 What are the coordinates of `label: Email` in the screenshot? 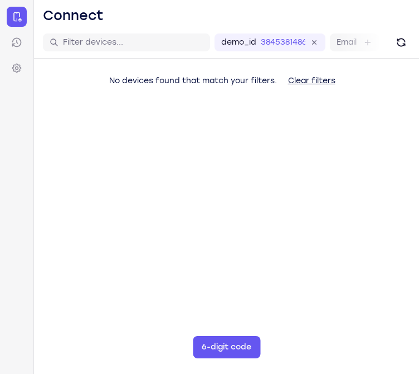 It's located at (347, 42).